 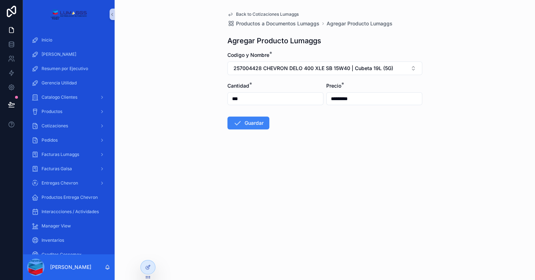 What do you see at coordinates (60, 155) in the screenshot?
I see `span: Facturas Lumaggs` at bounding box center [60, 155].